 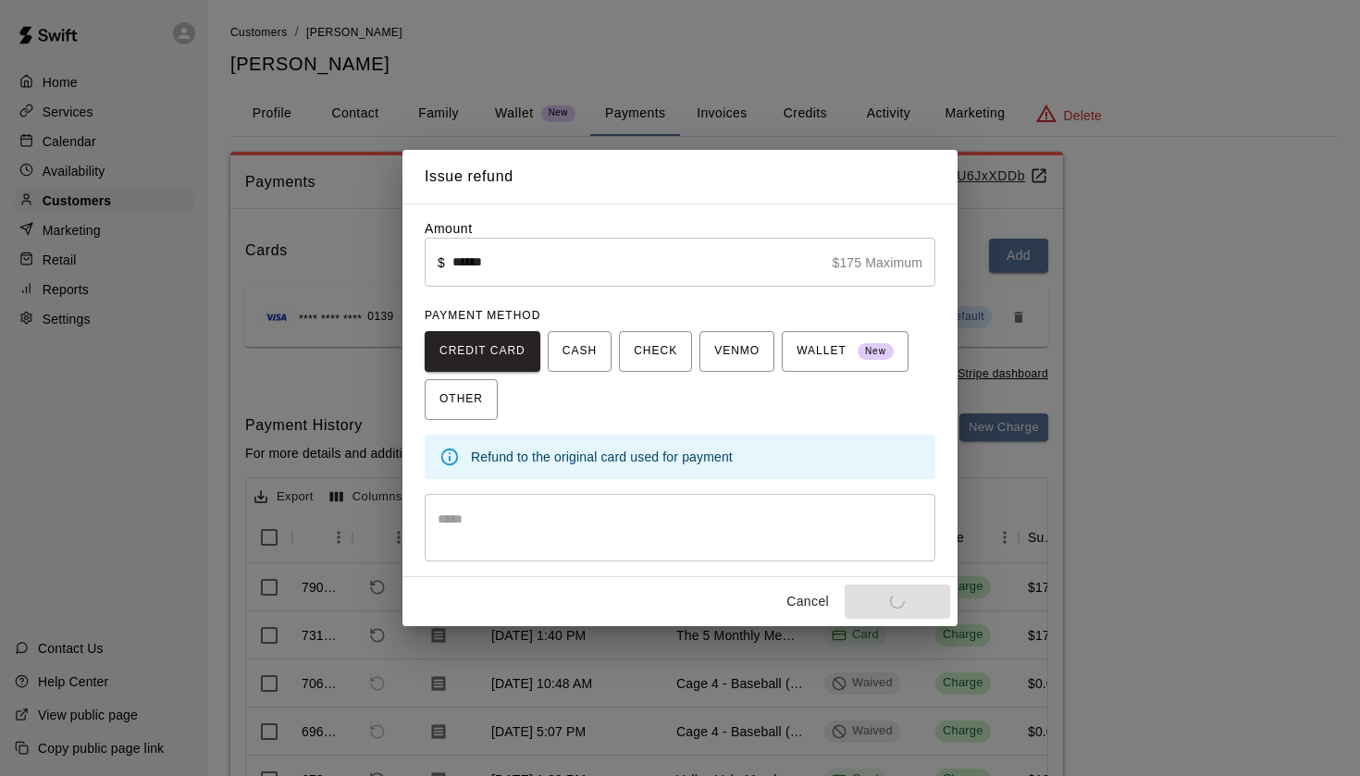 What do you see at coordinates (875, 352) in the screenshot?
I see `span: New` at bounding box center [875, 352].